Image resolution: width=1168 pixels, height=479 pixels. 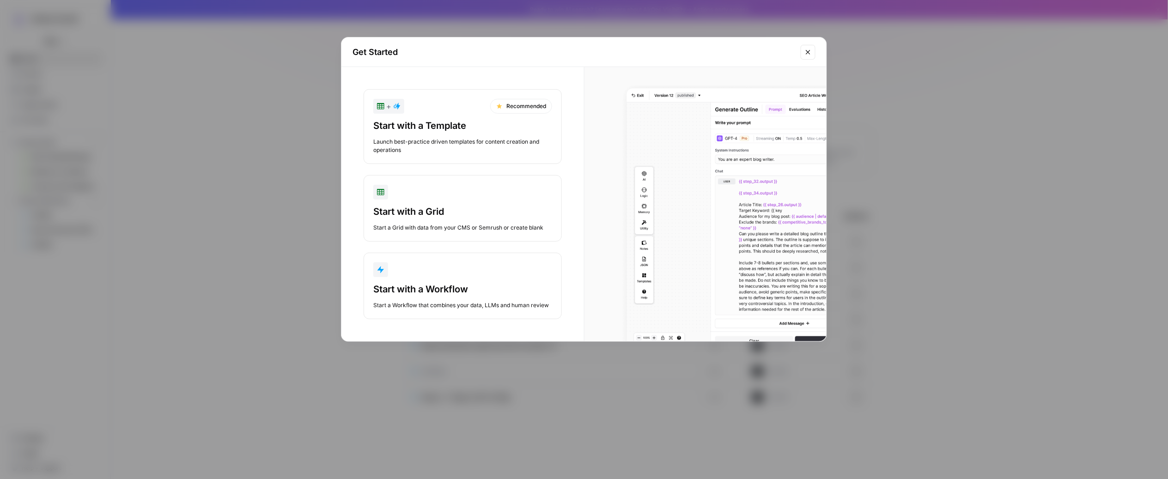 What do you see at coordinates (462, 146) in the screenshot?
I see `div: Launch best-practice driven templates for content creation and operations` at bounding box center [462, 146].